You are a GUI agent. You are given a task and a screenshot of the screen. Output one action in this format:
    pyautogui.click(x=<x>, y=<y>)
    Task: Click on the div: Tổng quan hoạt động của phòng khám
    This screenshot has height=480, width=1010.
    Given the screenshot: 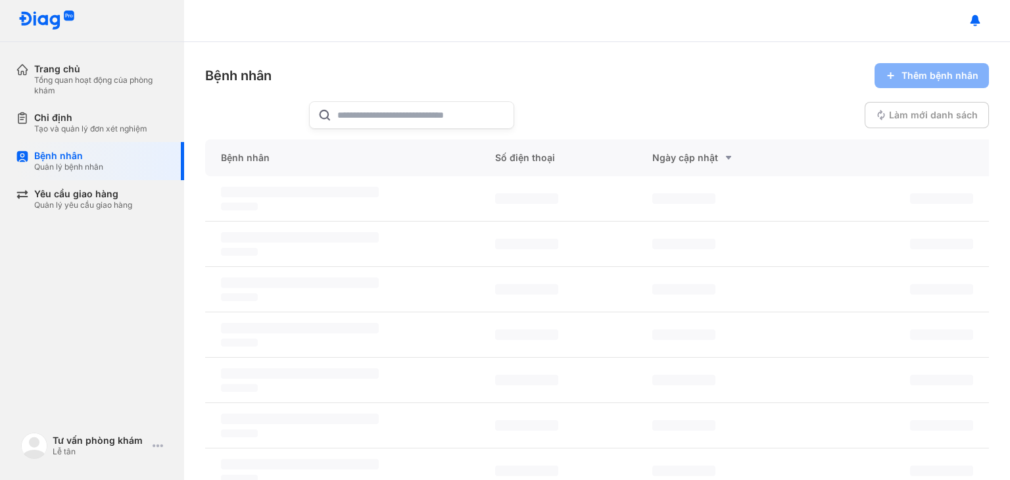 What is the action you would take?
    pyautogui.click(x=101, y=86)
    